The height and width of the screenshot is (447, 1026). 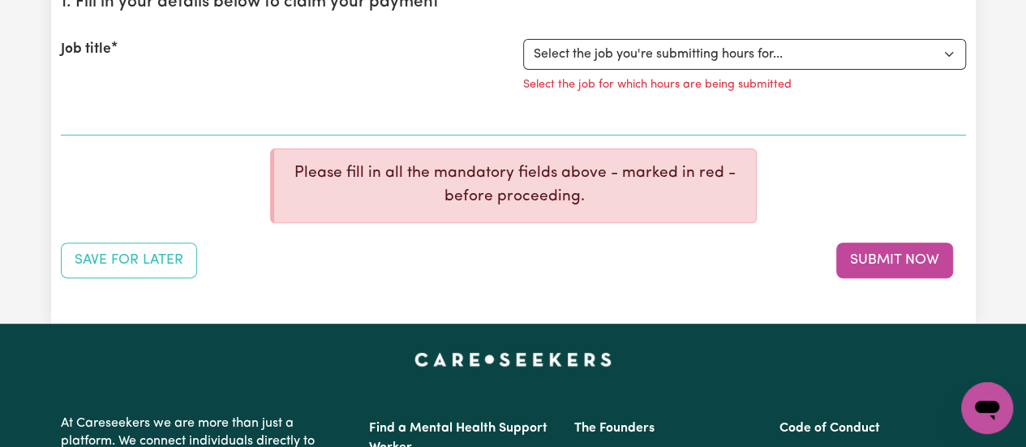 What do you see at coordinates (513, 359) in the screenshot?
I see `a: Careseekers home page` at bounding box center [513, 359].